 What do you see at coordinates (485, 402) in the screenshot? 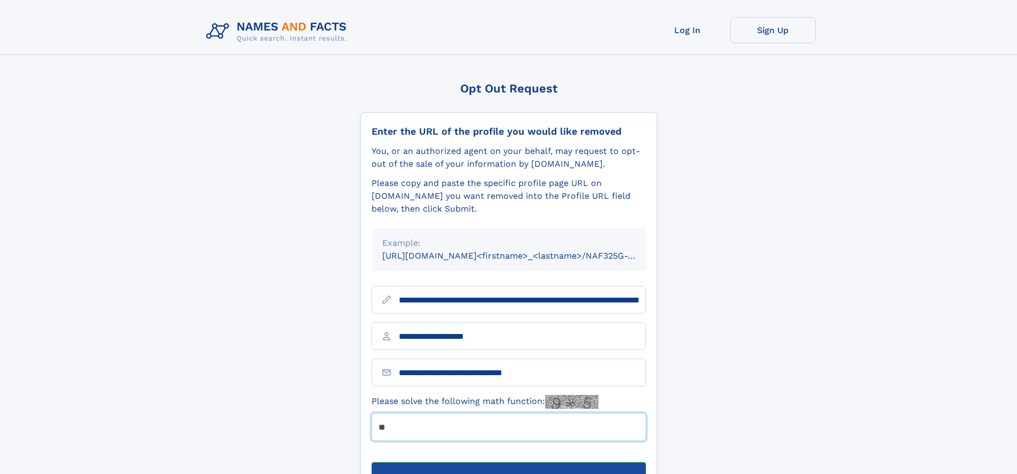
I see `label: Please solve the following math function:` at bounding box center [485, 402].